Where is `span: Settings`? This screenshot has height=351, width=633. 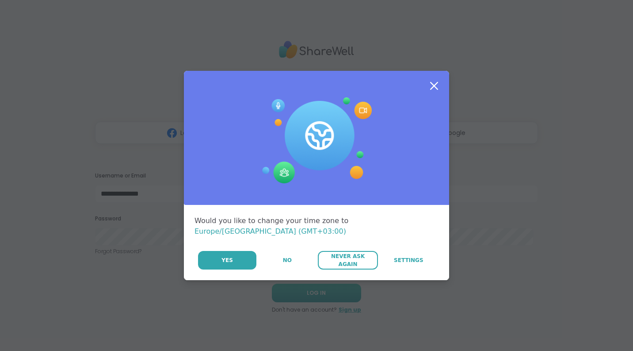
span: Settings is located at coordinates (409, 260).